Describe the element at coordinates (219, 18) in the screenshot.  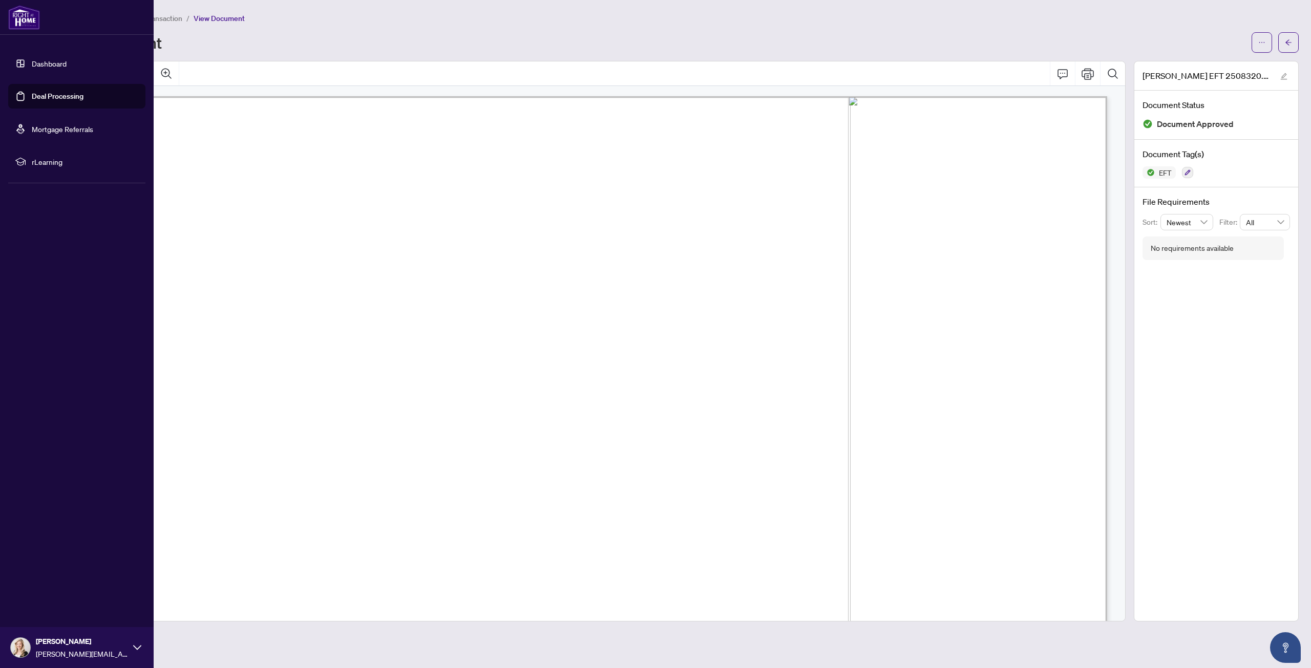
I see `span: View Document` at that location.